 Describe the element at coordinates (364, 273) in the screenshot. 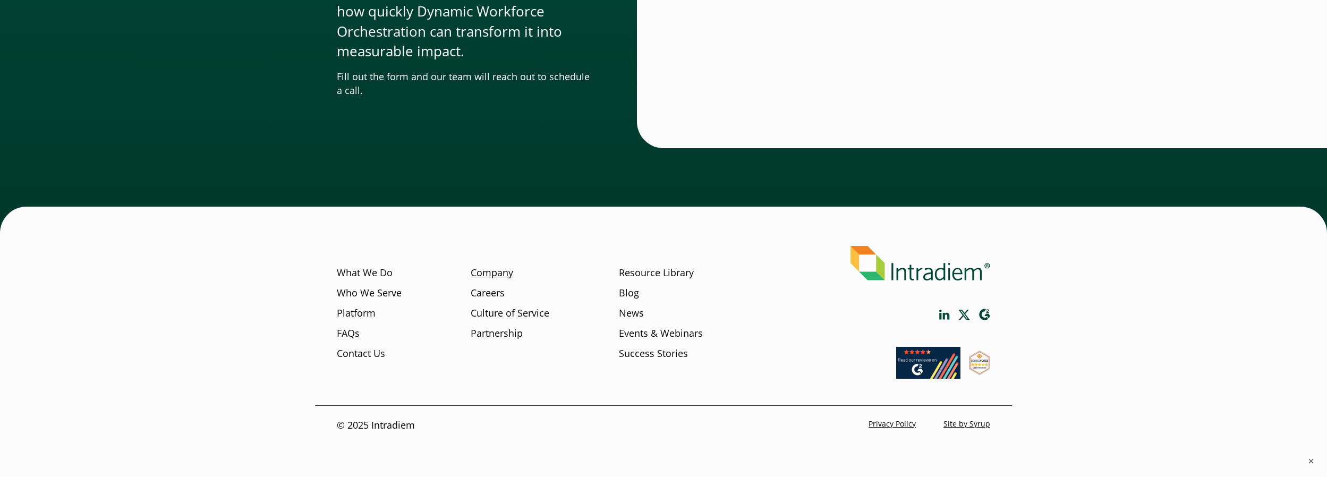

I see `a: What We Do` at that location.